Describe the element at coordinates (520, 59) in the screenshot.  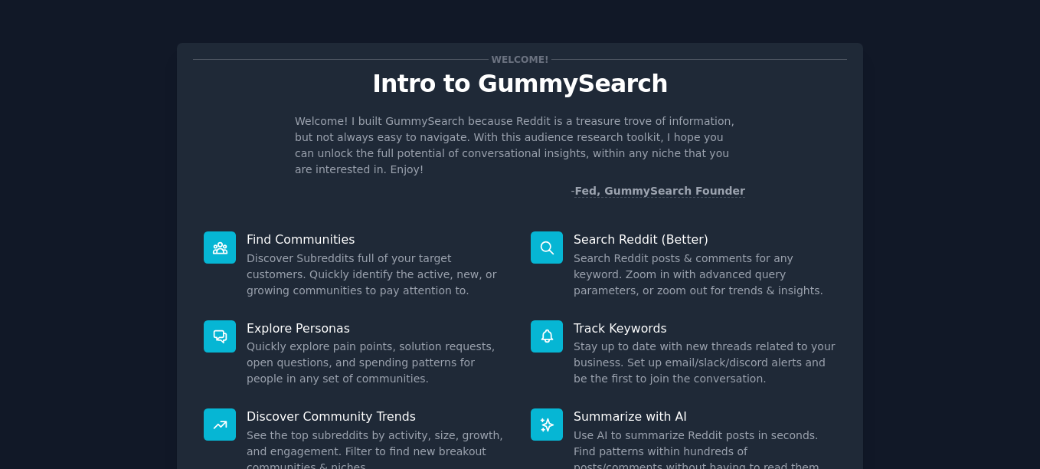
I see `span: Welcome!` at that location.